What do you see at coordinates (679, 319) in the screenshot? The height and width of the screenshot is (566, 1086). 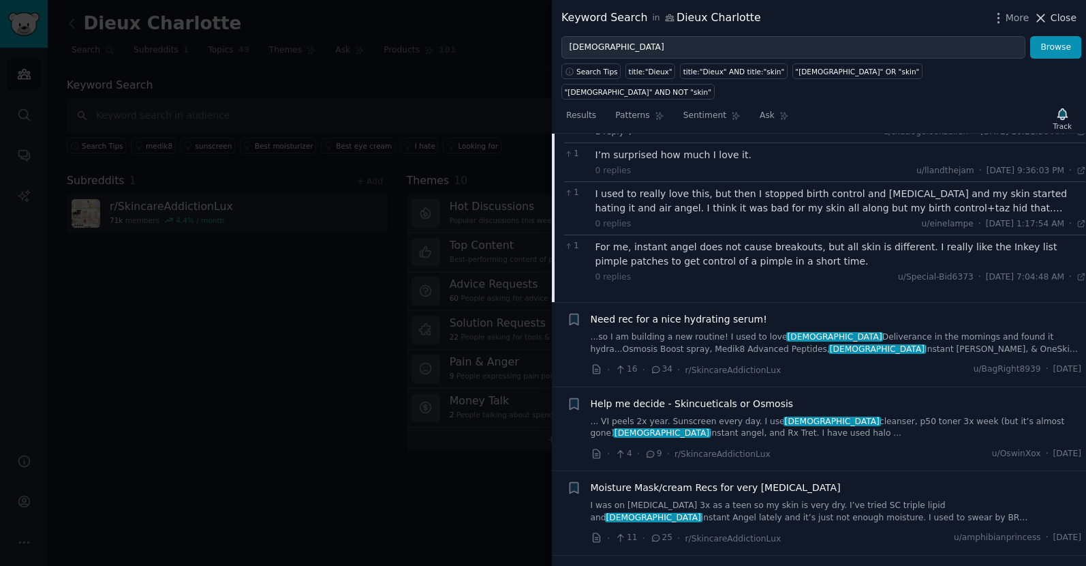 I see `a: Need rec for a nice hydrating serum!` at bounding box center [679, 319].